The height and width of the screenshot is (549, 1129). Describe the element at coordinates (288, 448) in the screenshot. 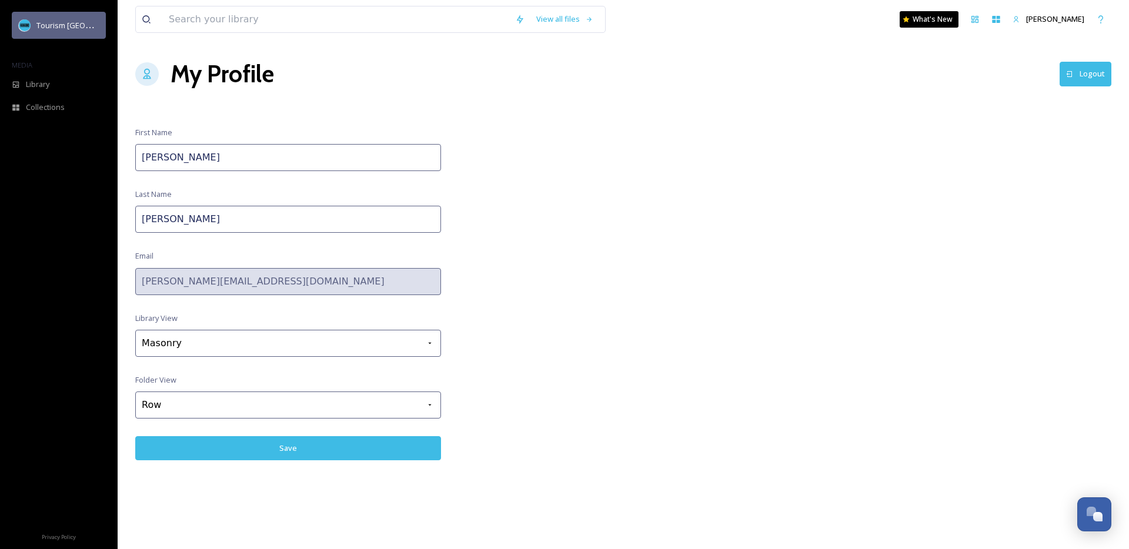

I see `button: Save` at that location.